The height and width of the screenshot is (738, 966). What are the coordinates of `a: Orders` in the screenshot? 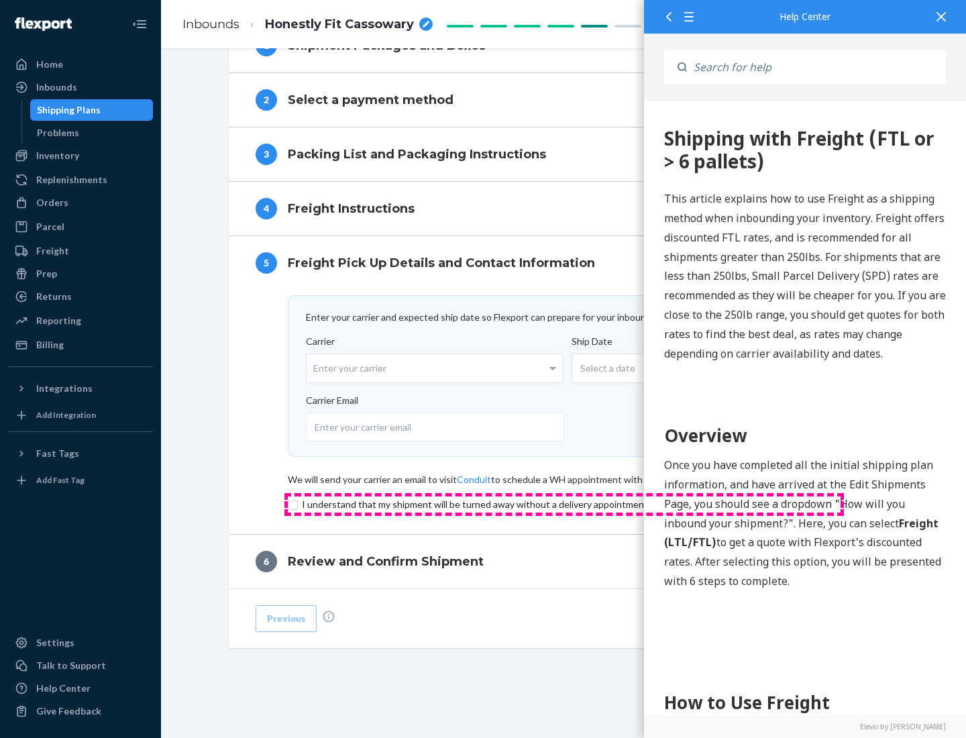 It's located at (81, 203).